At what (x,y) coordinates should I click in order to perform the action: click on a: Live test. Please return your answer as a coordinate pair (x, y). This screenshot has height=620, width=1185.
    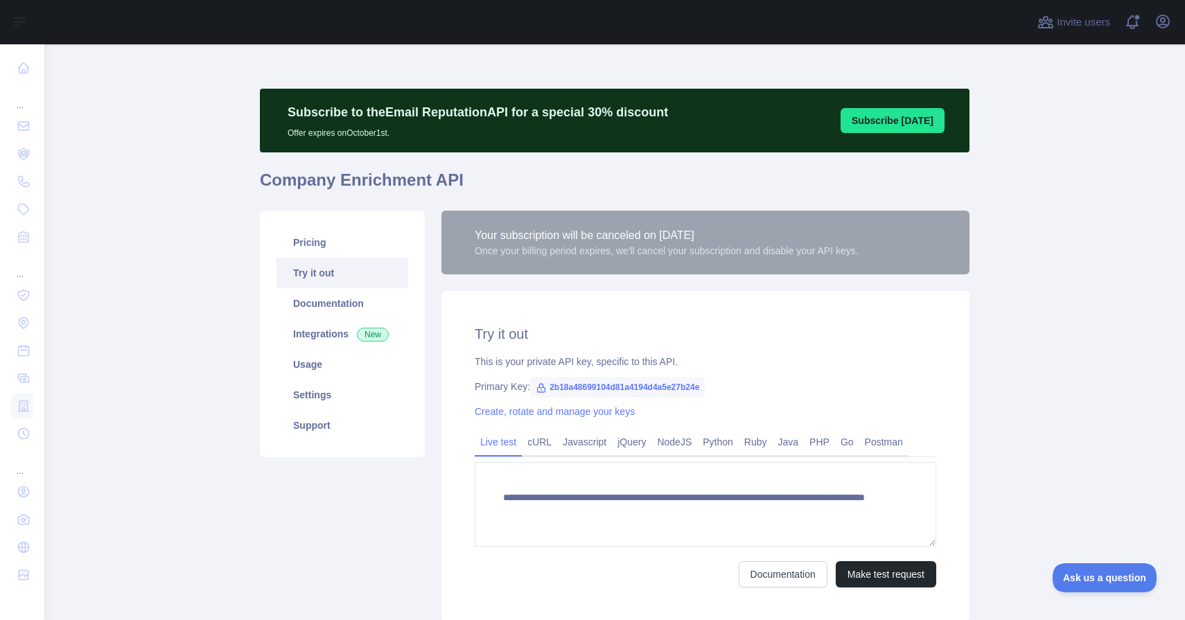
    Looking at the image, I should click on (498, 442).